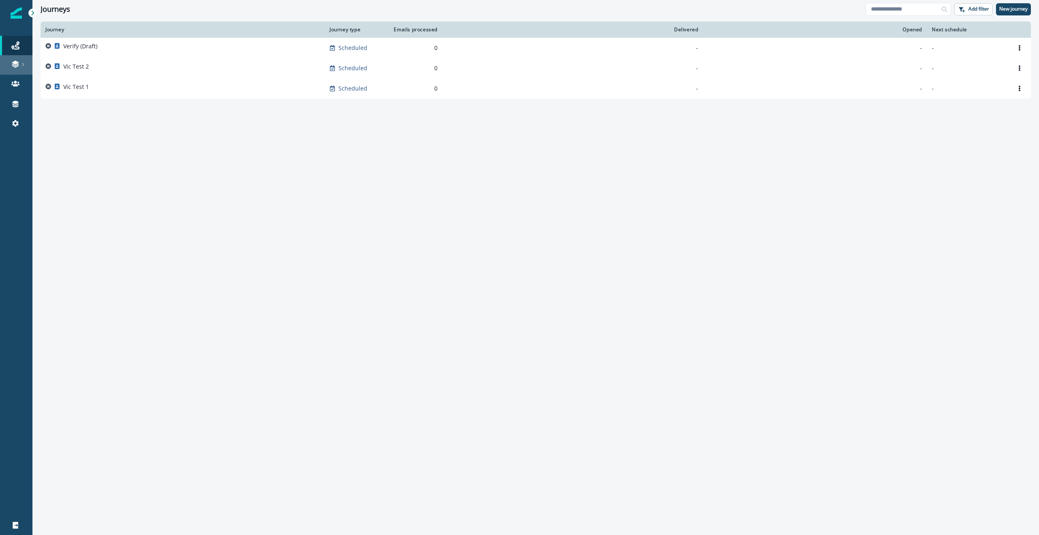 The image size is (1039, 535). I want to click on p: New journey, so click(1013, 9).